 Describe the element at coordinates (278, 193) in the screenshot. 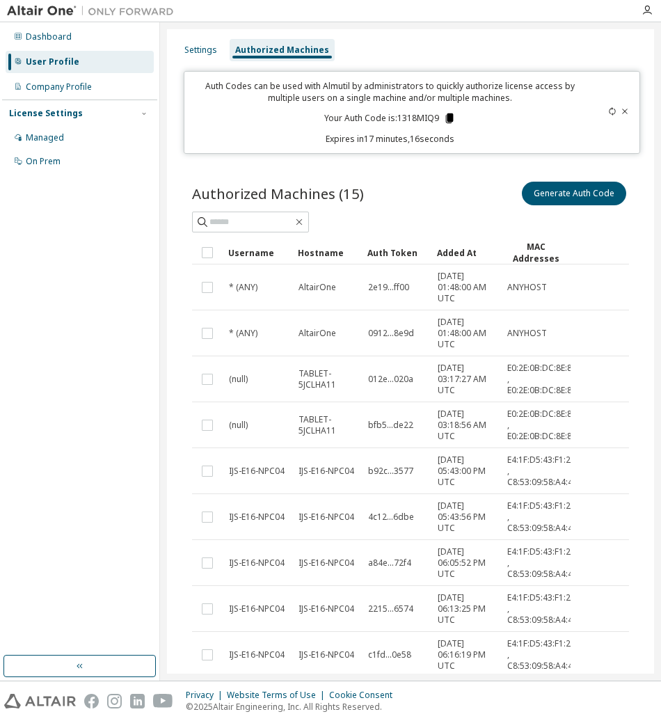

I see `span: Authorized Machines (15)` at that location.